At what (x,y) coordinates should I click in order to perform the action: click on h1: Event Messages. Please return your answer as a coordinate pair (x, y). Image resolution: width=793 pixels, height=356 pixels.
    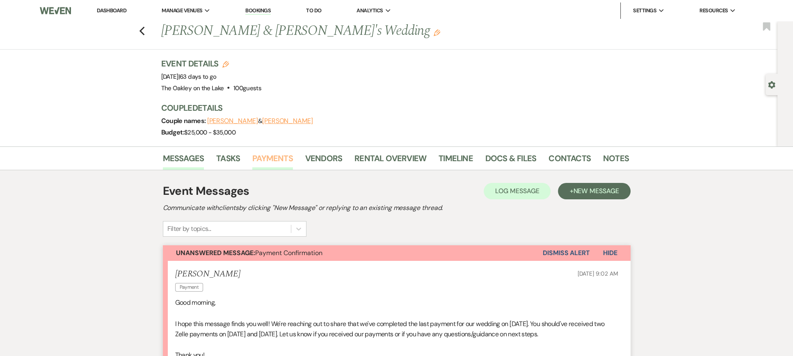
    Looking at the image, I should click on (206, 191).